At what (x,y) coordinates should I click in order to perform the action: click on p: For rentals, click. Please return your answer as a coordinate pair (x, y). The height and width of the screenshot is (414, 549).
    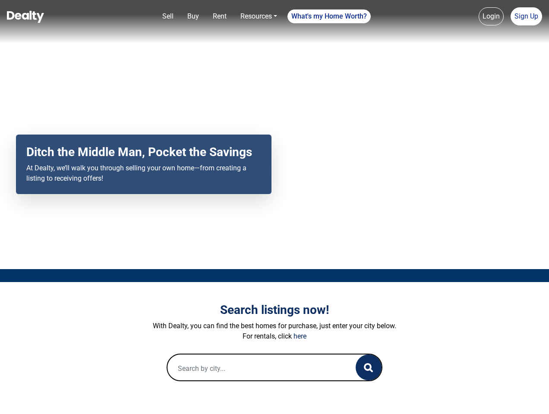
    Looking at the image, I should click on (274, 337).